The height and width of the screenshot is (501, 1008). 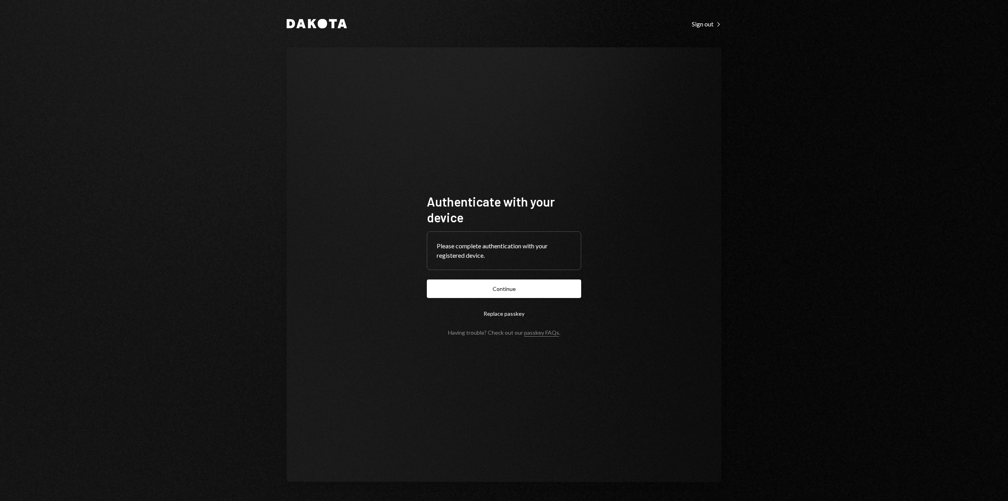 I want to click on a: passkey FAQs, so click(x=542, y=332).